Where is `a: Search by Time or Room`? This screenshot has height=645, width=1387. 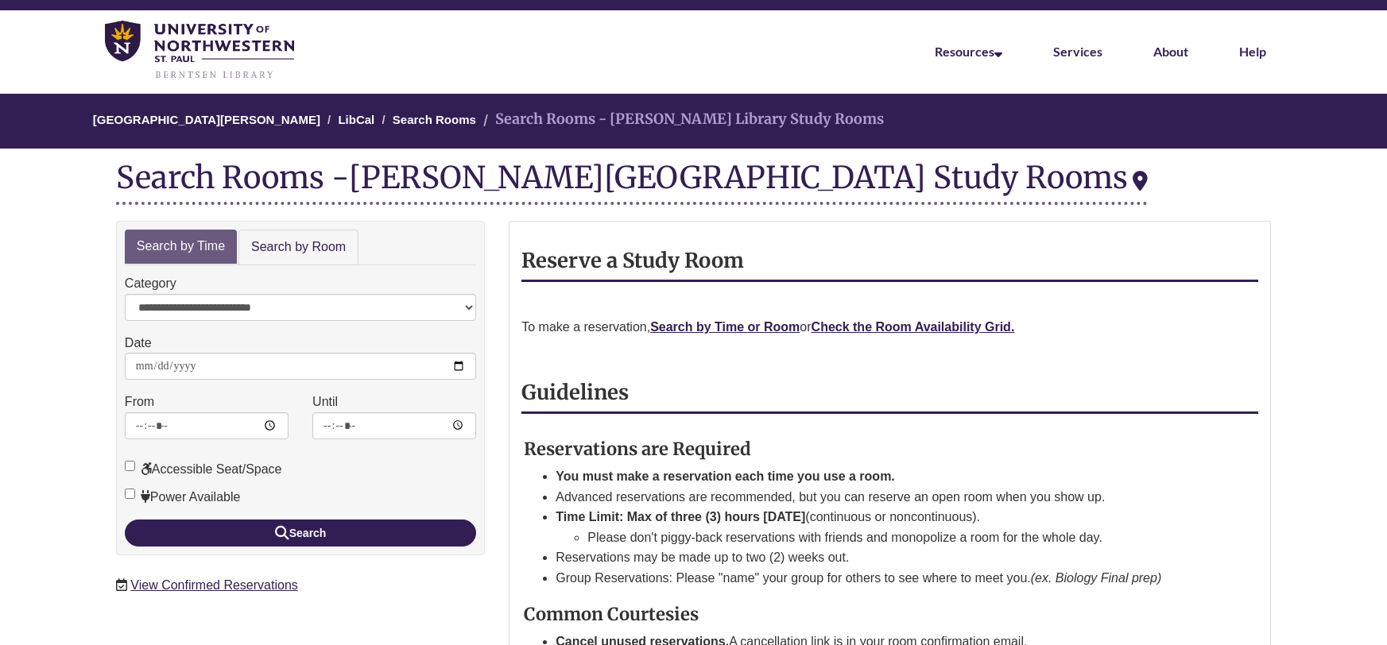 a: Search by Time or Room is located at coordinates (725, 327).